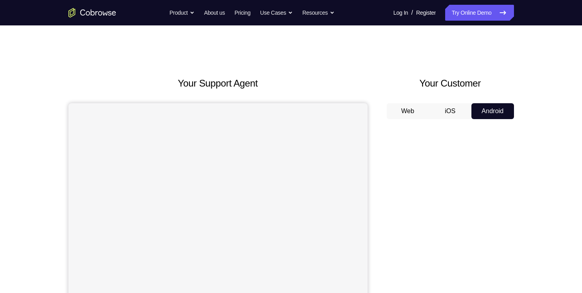  What do you see at coordinates (182, 13) in the screenshot?
I see `button: Product` at bounding box center [182, 13].